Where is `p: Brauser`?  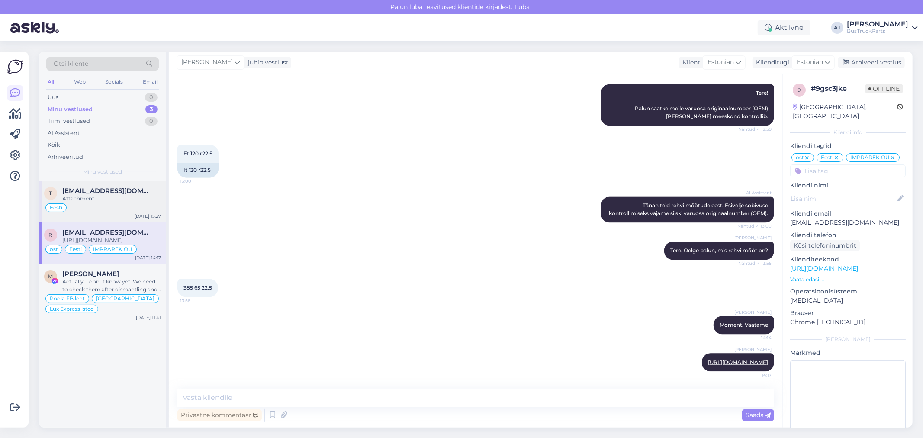
p: Brauser is located at coordinates (847, 313).